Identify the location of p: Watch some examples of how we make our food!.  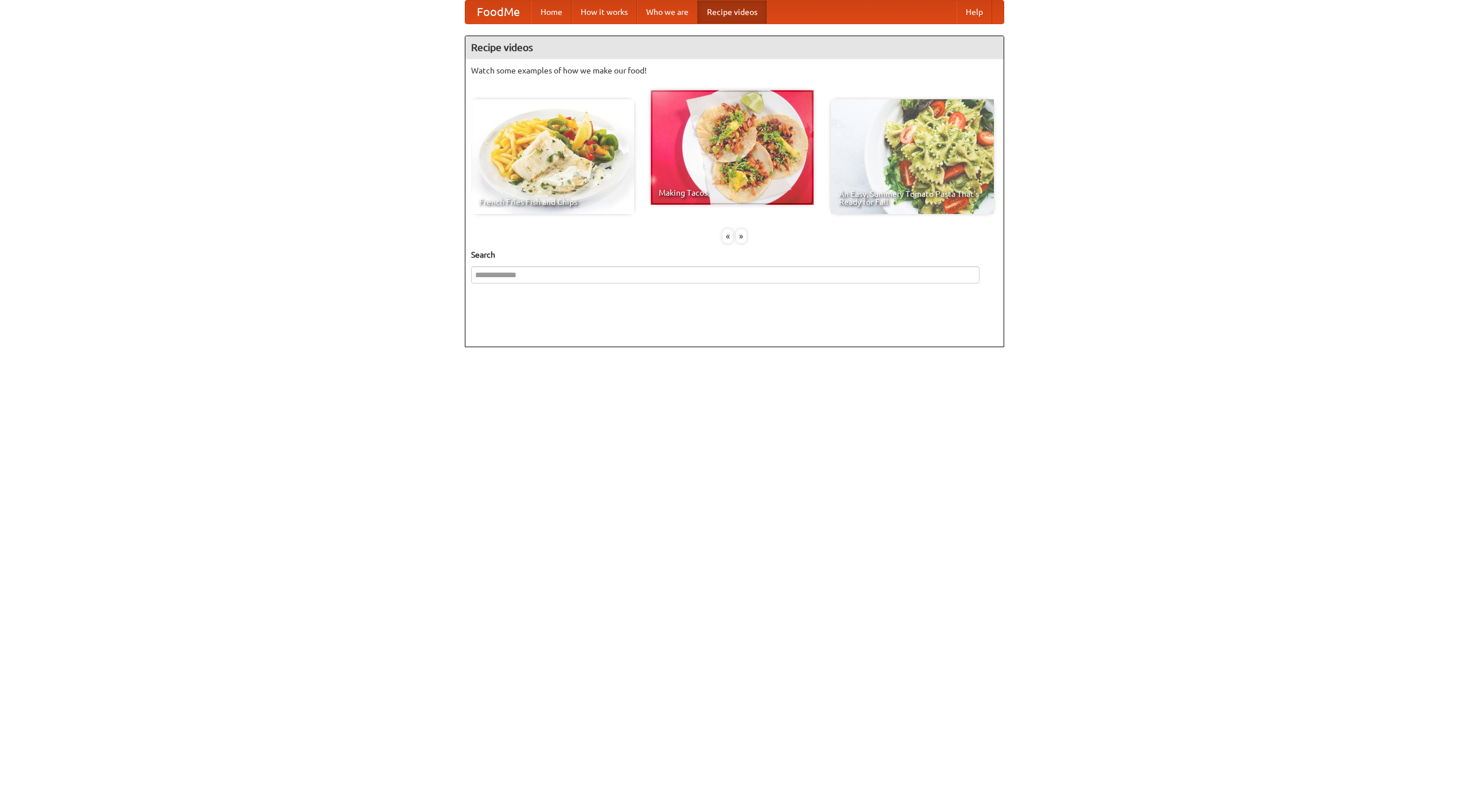
(734, 70).